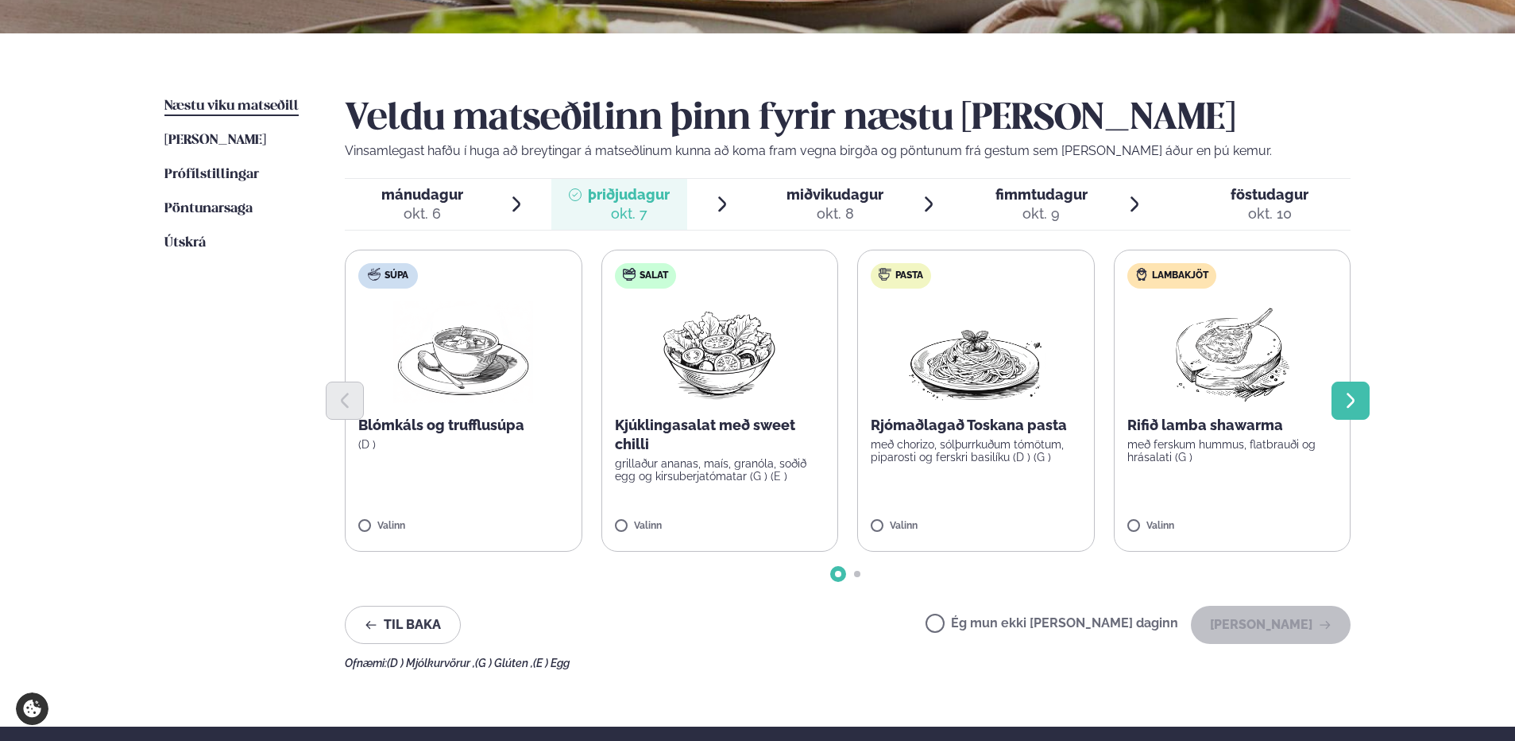  Describe the element at coordinates (463, 444) in the screenshot. I see `p: (D )` at that location.